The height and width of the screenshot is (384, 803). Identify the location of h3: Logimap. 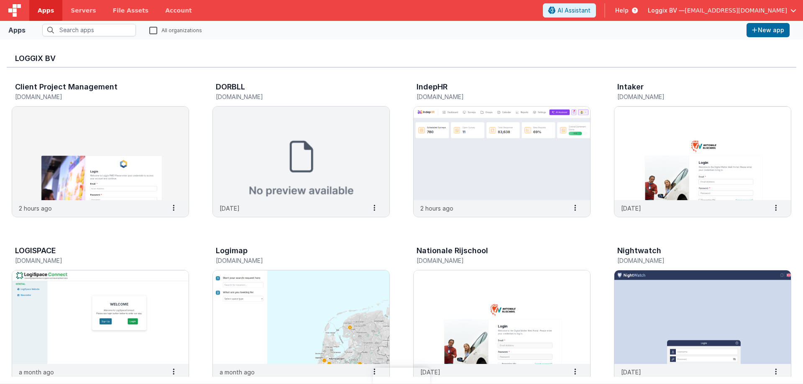
(232, 251).